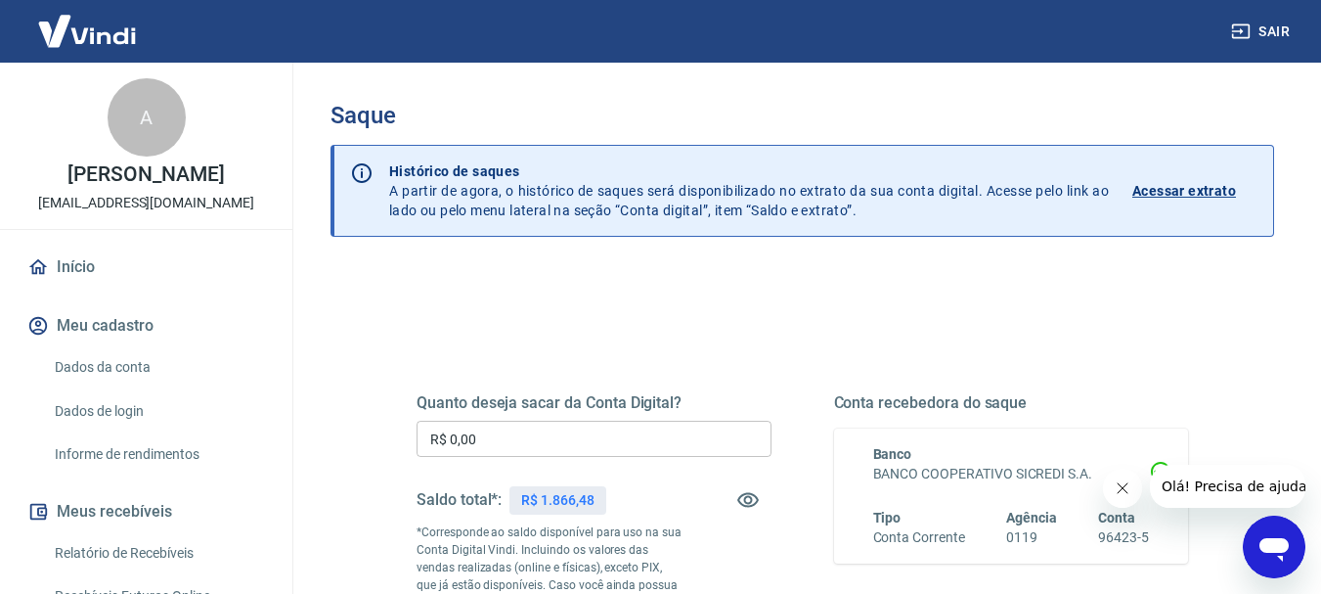 This screenshot has height=594, width=1321. What do you see at coordinates (893, 454) in the screenshot?
I see `span: Banco` at bounding box center [893, 454].